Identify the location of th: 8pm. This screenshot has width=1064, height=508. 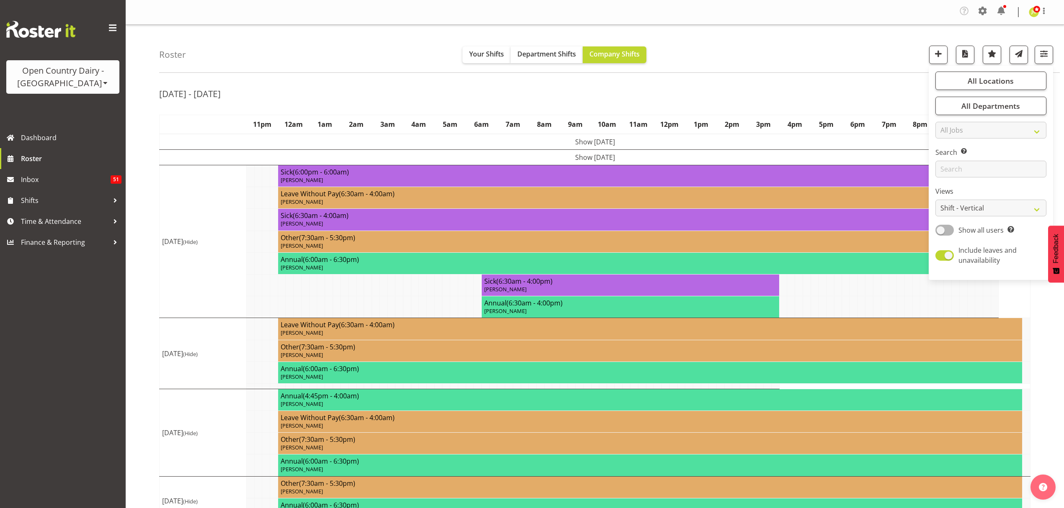
(920, 125).